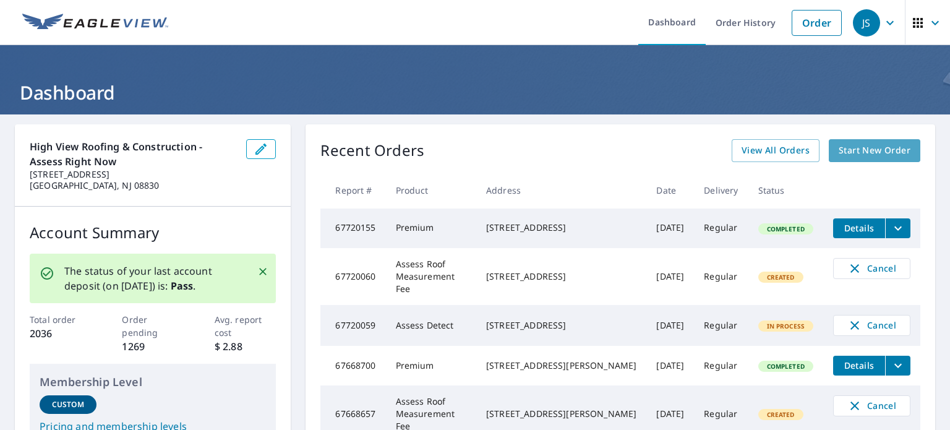 The width and height of the screenshot is (950, 430). Describe the element at coordinates (897, 228) in the screenshot. I see `button: filesDropdownBtn-67720155` at that location.